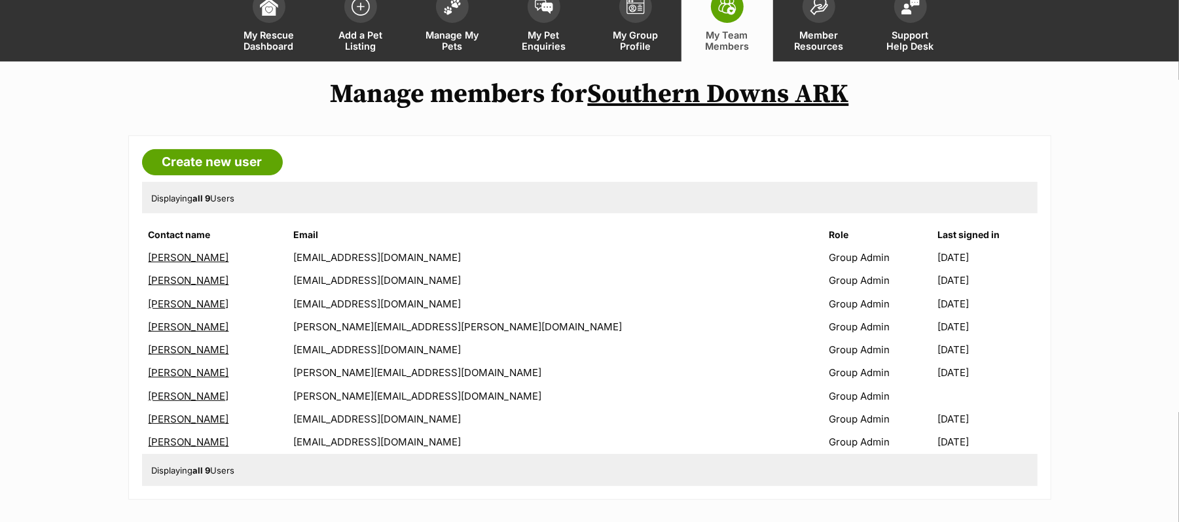 The height and width of the screenshot is (522, 1179). Describe the element at coordinates (635, 41) in the screenshot. I see `span: My Group Profile` at that location.